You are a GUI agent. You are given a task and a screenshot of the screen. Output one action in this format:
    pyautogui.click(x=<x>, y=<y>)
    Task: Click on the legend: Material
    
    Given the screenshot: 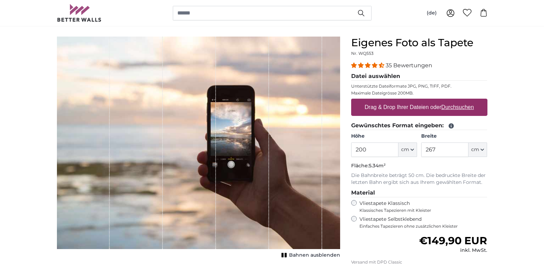 What is the action you would take?
    pyautogui.click(x=419, y=193)
    